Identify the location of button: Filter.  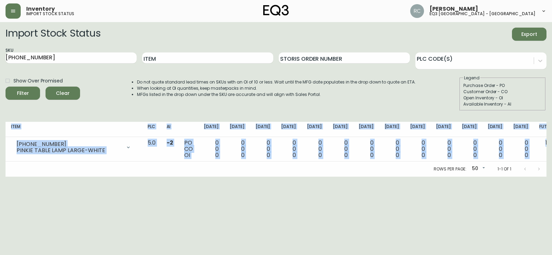
(23, 93).